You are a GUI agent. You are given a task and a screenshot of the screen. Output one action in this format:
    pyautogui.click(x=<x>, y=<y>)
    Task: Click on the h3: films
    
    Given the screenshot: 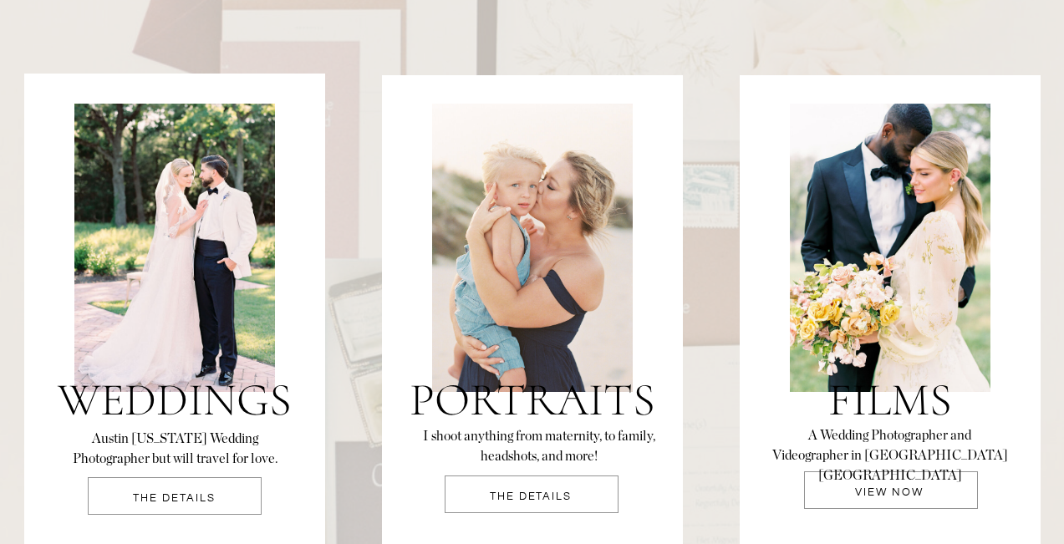 What is the action you would take?
    pyautogui.click(x=890, y=404)
    